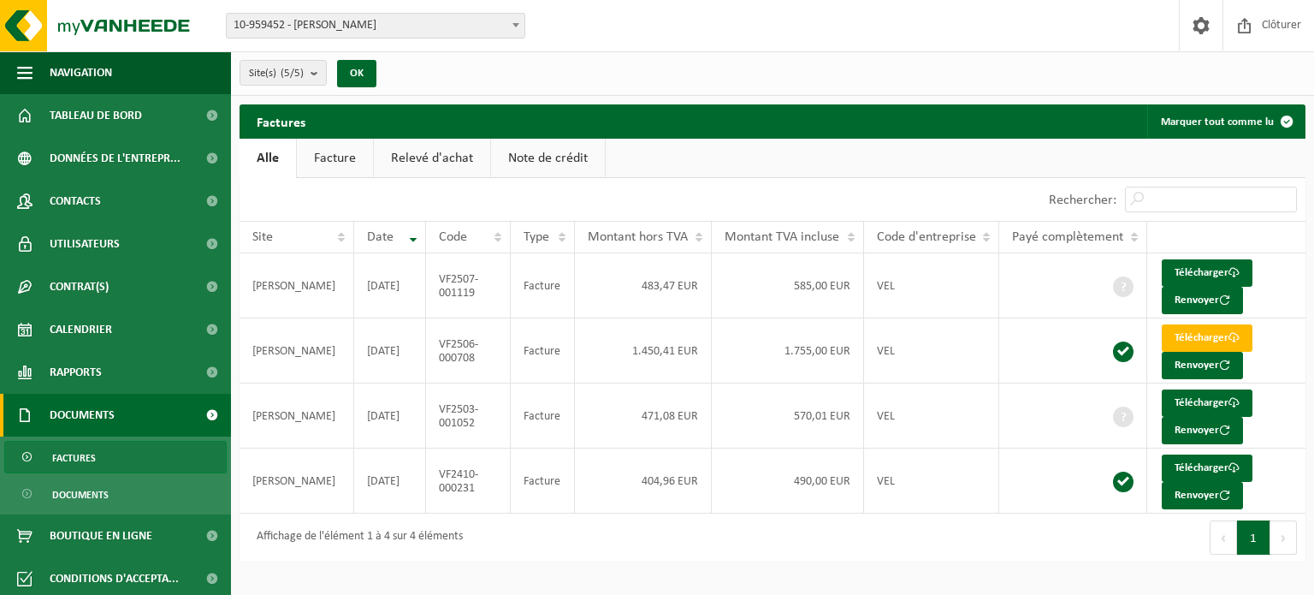  What do you see at coordinates (547, 158) in the screenshot?
I see `a: Note de crédit` at bounding box center [547, 158].